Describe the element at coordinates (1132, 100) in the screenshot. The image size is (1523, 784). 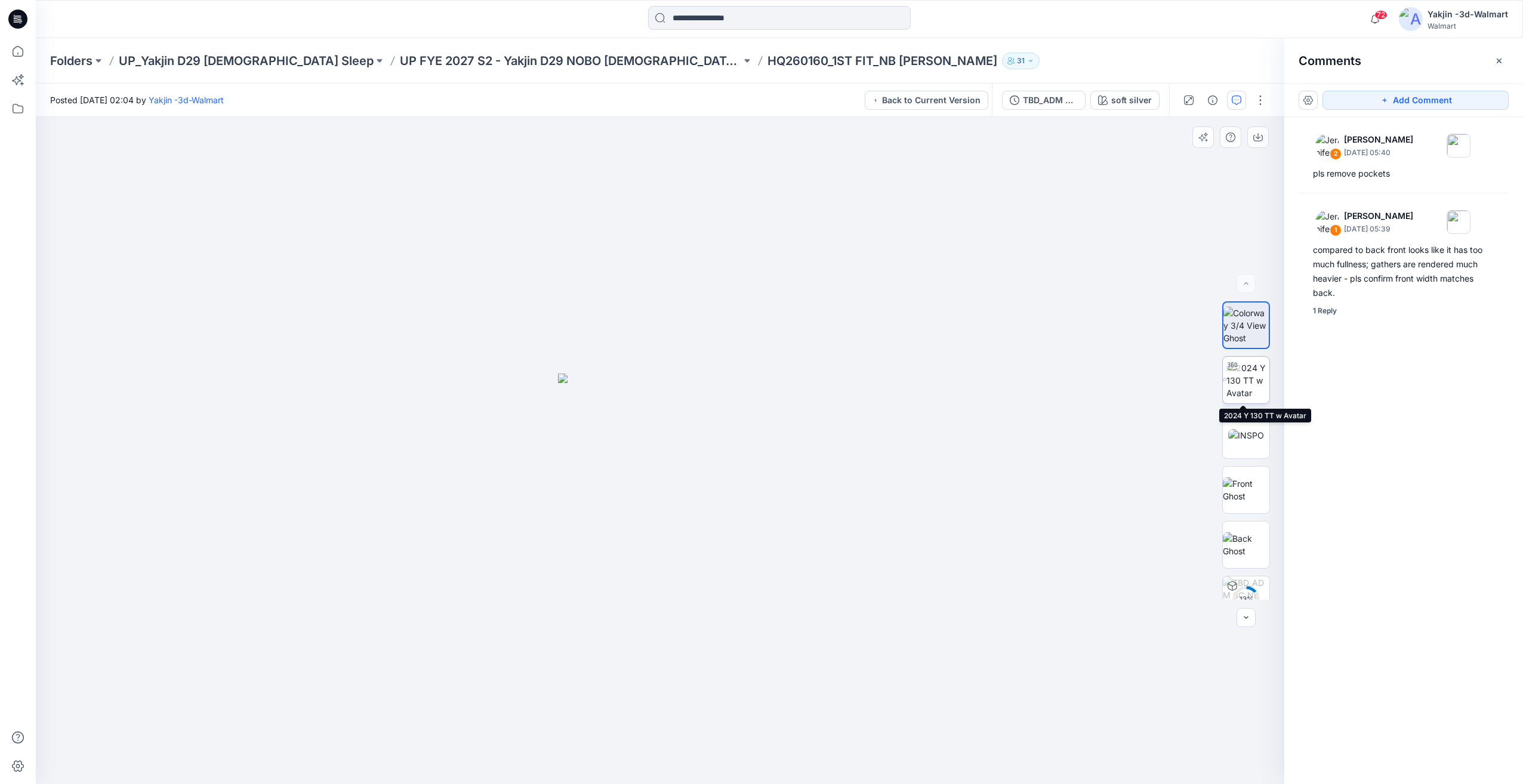
I see `div: soft silver` at that location.